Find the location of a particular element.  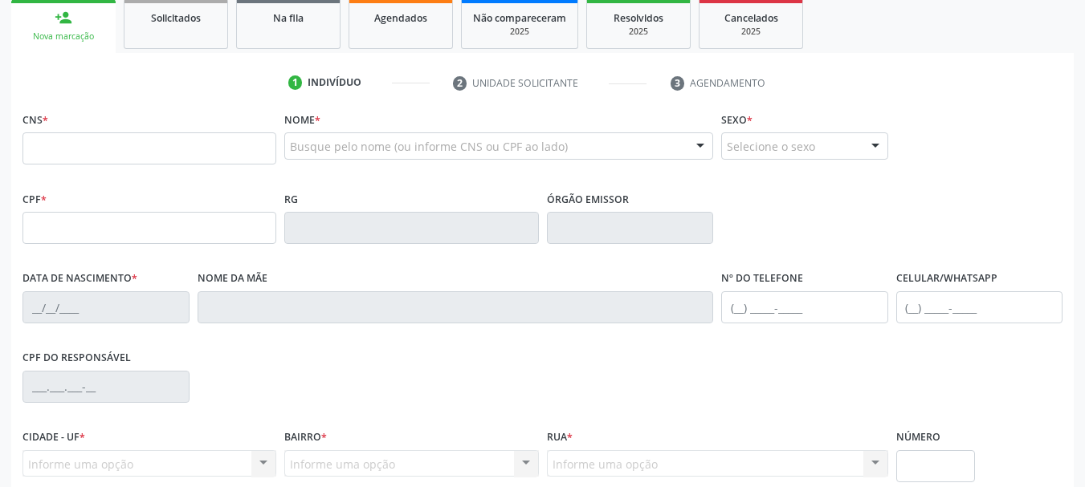

label: Nome da mãe is located at coordinates (232, 279).